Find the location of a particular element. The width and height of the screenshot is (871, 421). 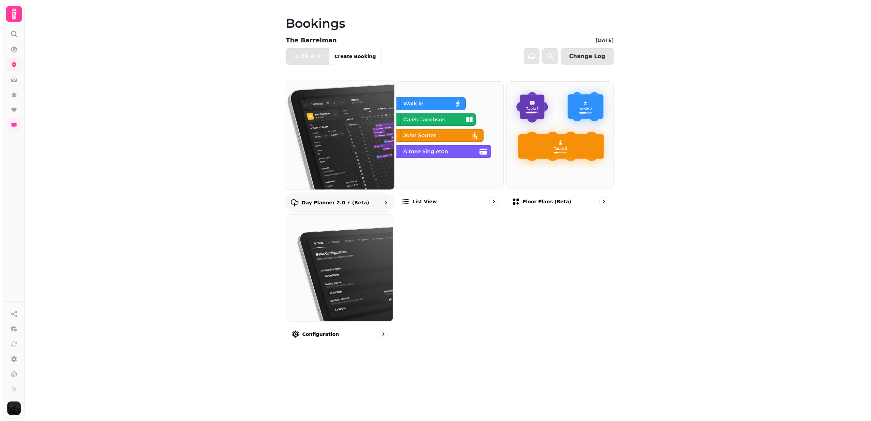

span: 89 is located at coordinates (305, 56).